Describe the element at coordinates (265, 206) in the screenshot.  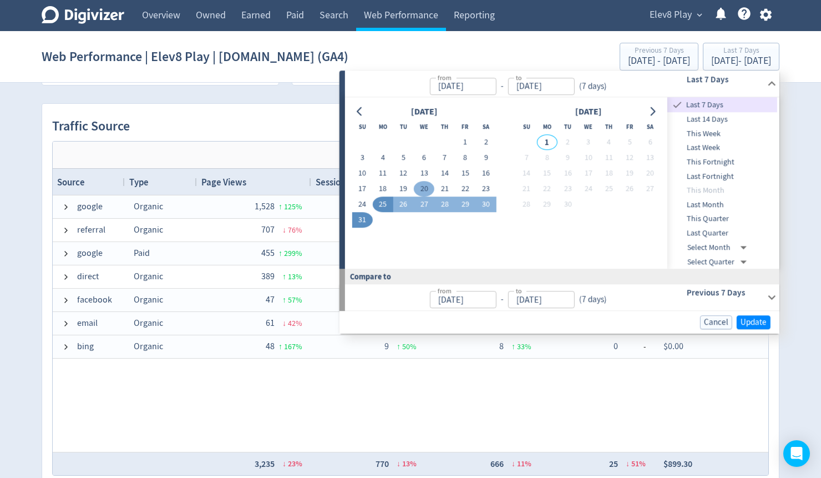
I see `span: 1,528` at that location.